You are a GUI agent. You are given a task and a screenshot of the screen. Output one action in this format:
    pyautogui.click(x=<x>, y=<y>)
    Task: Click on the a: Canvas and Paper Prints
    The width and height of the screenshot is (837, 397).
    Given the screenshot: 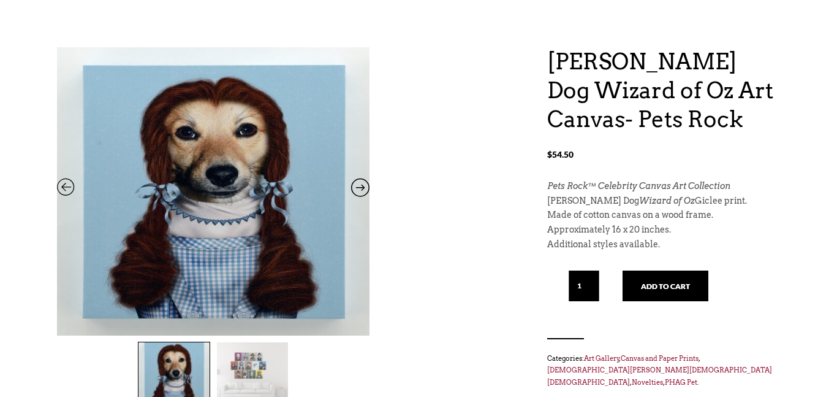 What is the action you would take?
    pyautogui.click(x=659, y=358)
    